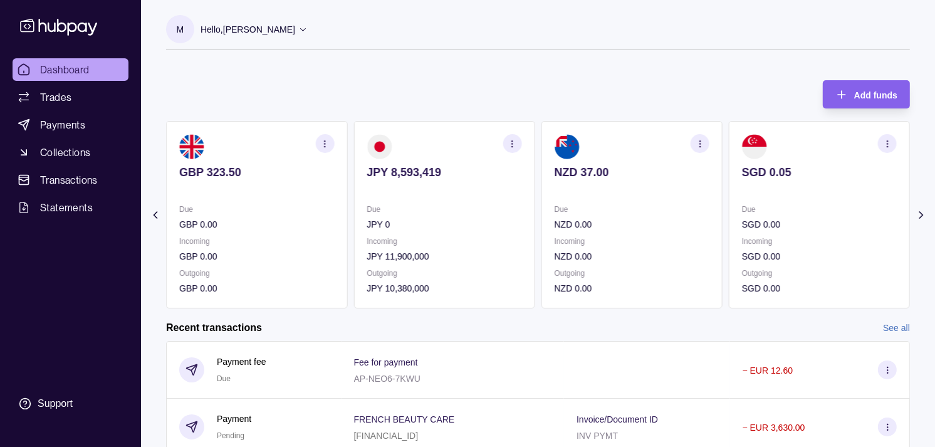 The height and width of the screenshot is (447, 935). Describe the element at coordinates (866, 94) in the screenshot. I see `button: Add funds` at that location.